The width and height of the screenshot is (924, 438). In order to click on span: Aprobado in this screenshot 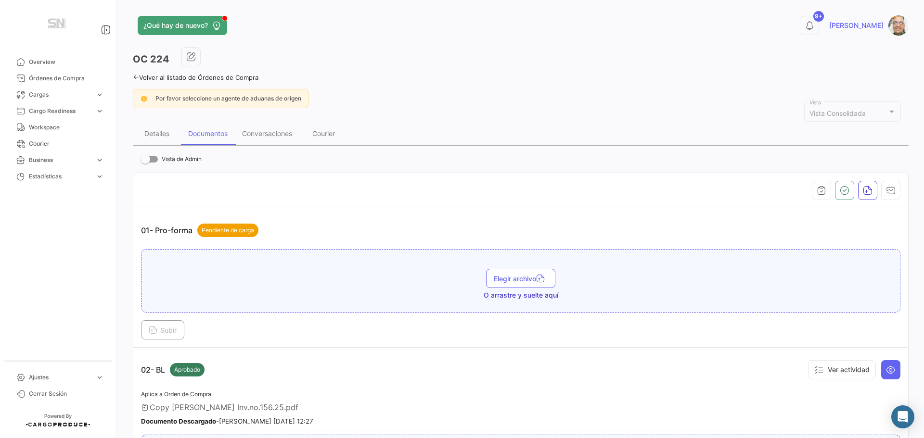, I will do `click(187, 370)`.